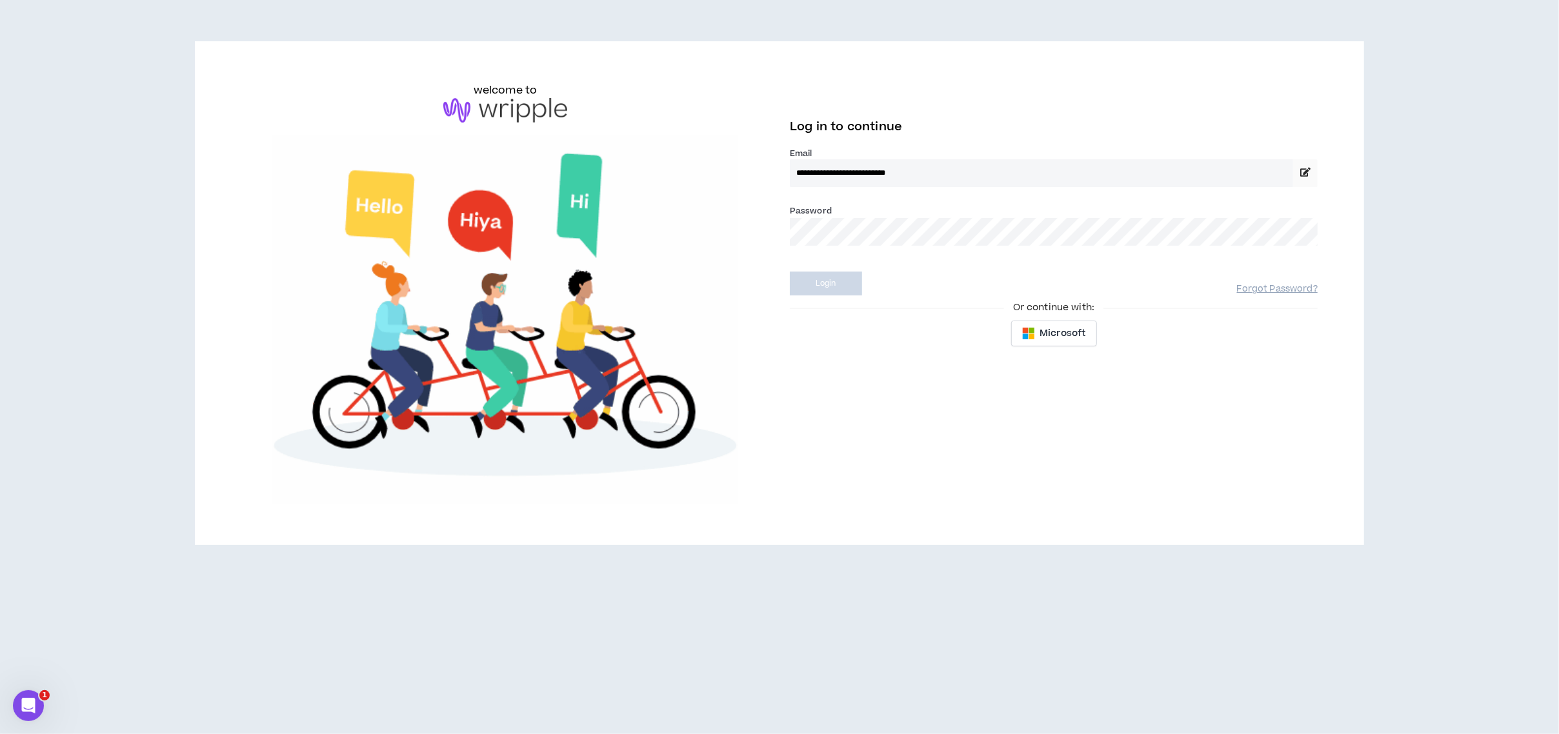 This screenshot has width=1559, height=734. I want to click on button: Login, so click(826, 283).